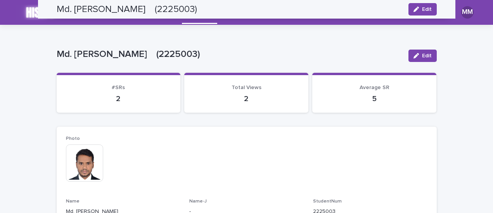 This screenshot has width=493, height=213. I want to click on p: 5, so click(374, 99).